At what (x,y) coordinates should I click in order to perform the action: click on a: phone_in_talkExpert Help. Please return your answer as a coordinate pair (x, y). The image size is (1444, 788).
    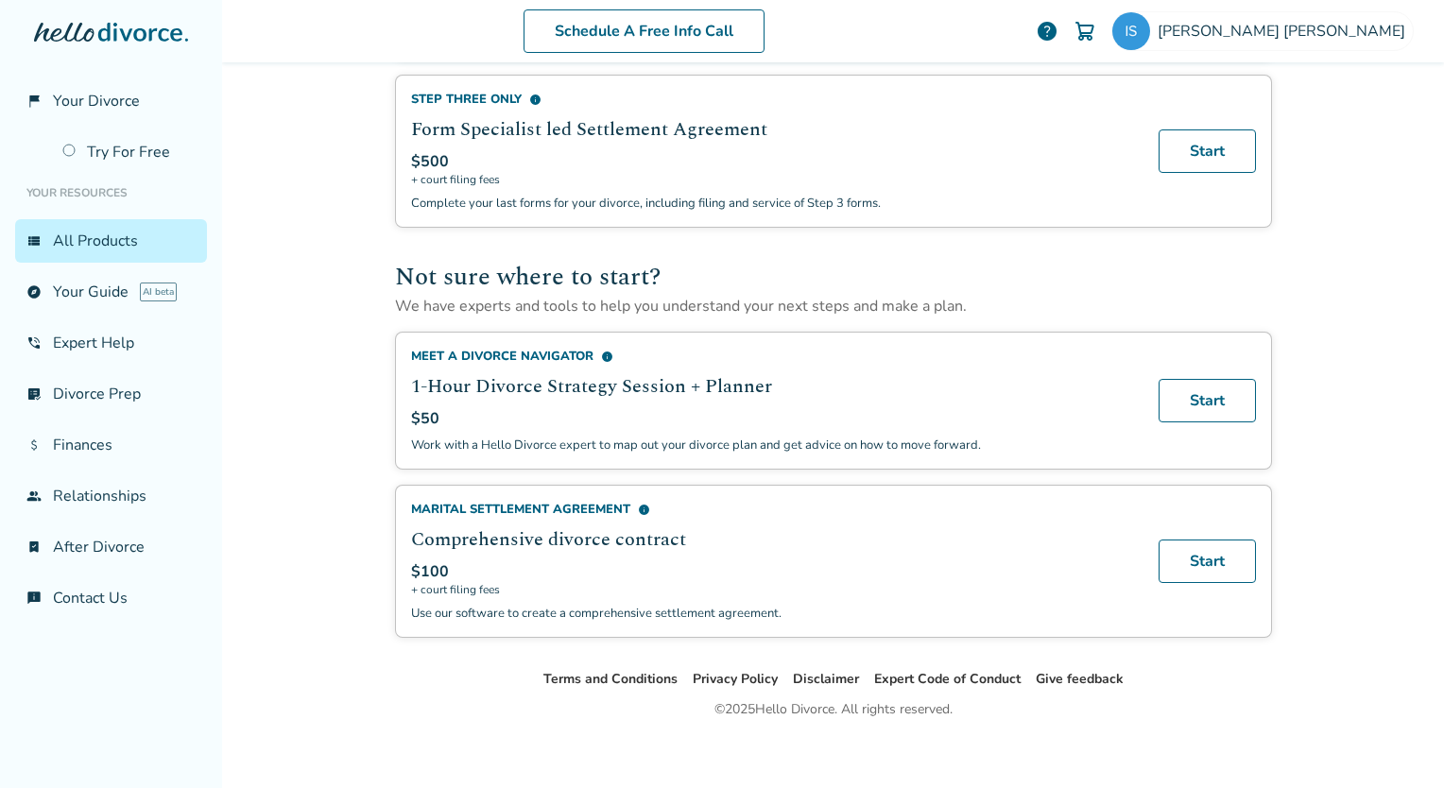
    Looking at the image, I should click on (111, 343).